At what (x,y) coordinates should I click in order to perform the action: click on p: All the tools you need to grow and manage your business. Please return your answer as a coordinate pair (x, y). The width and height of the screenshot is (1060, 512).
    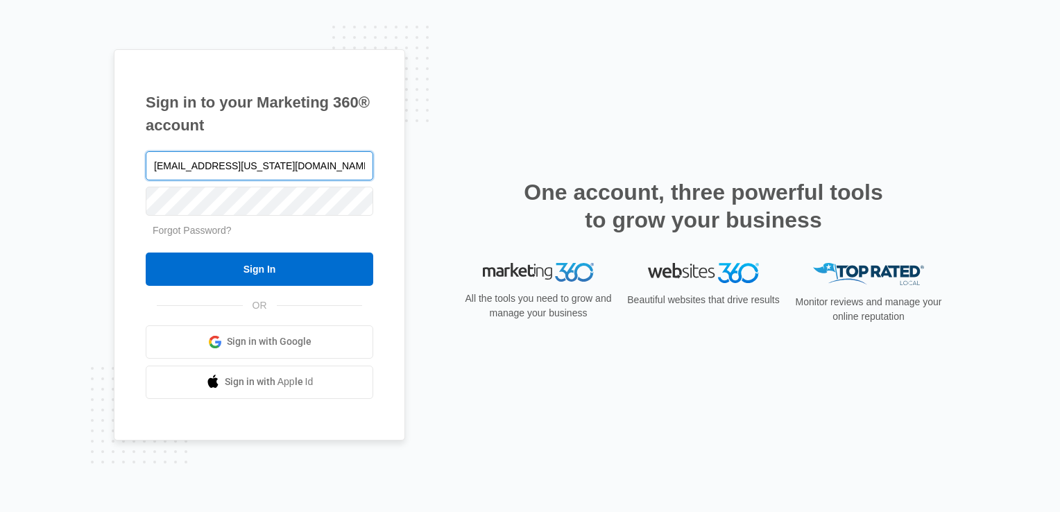
    Looking at the image, I should click on (539, 306).